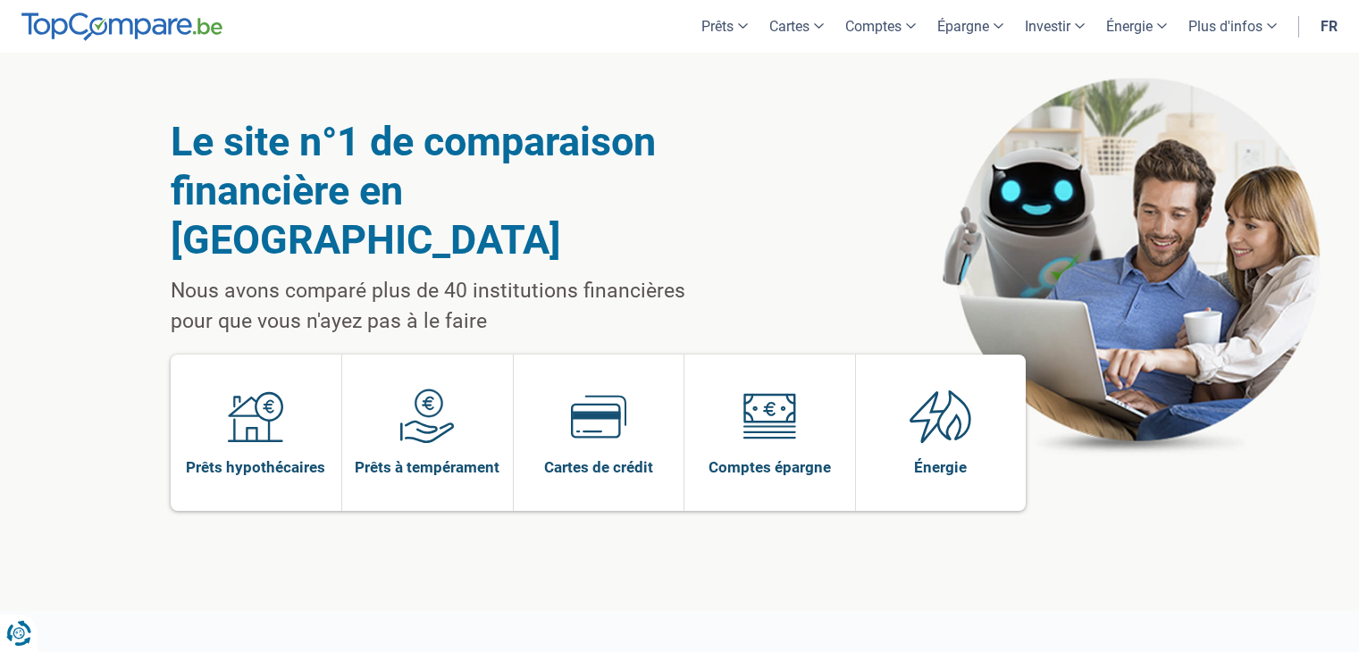 The image size is (1359, 652). What do you see at coordinates (940, 467) in the screenshot?
I see `span: Énergie` at bounding box center [940, 467].